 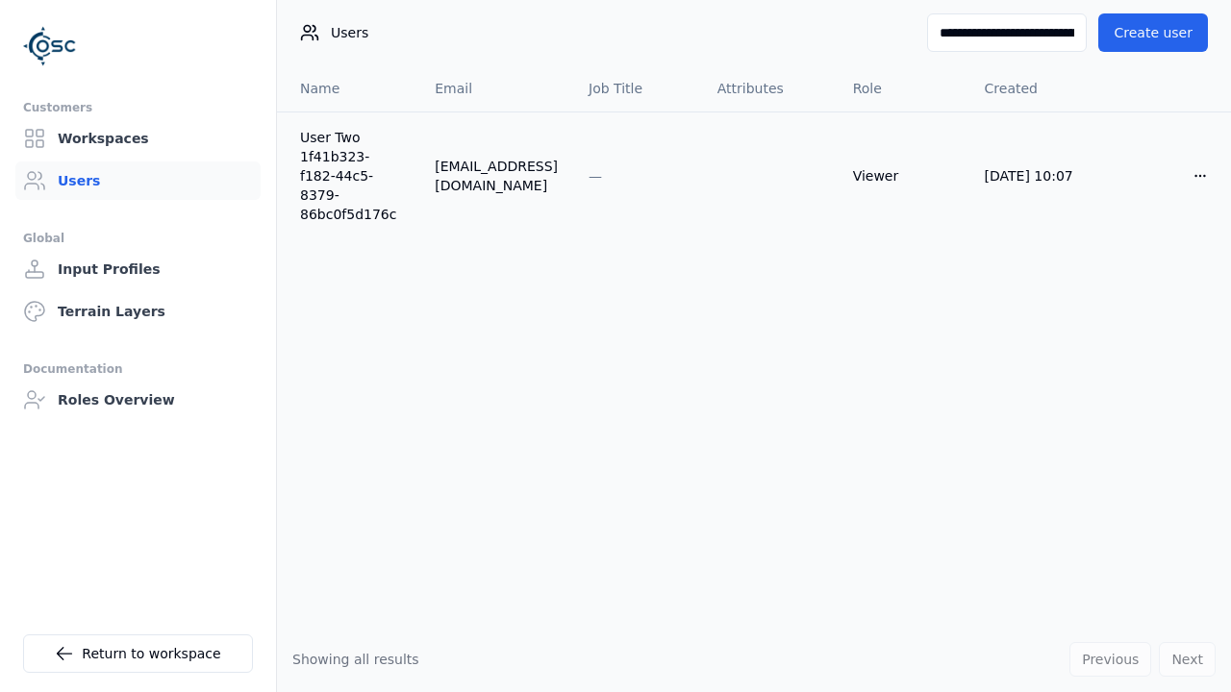 I want to click on a: Create user, so click(x=1153, y=33).